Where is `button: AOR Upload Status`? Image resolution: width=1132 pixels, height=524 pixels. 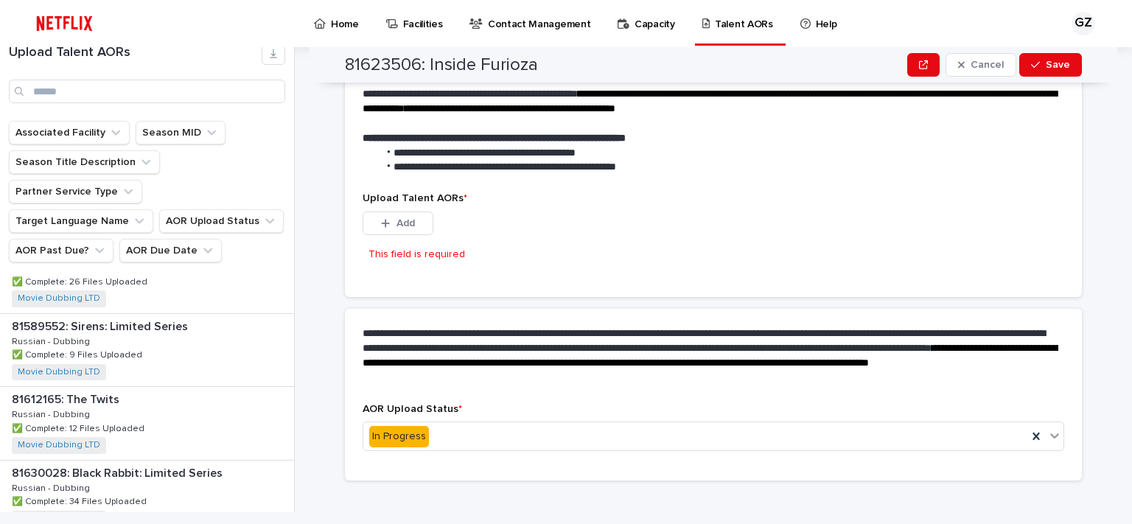 button: AOR Upload Status is located at coordinates (221, 221).